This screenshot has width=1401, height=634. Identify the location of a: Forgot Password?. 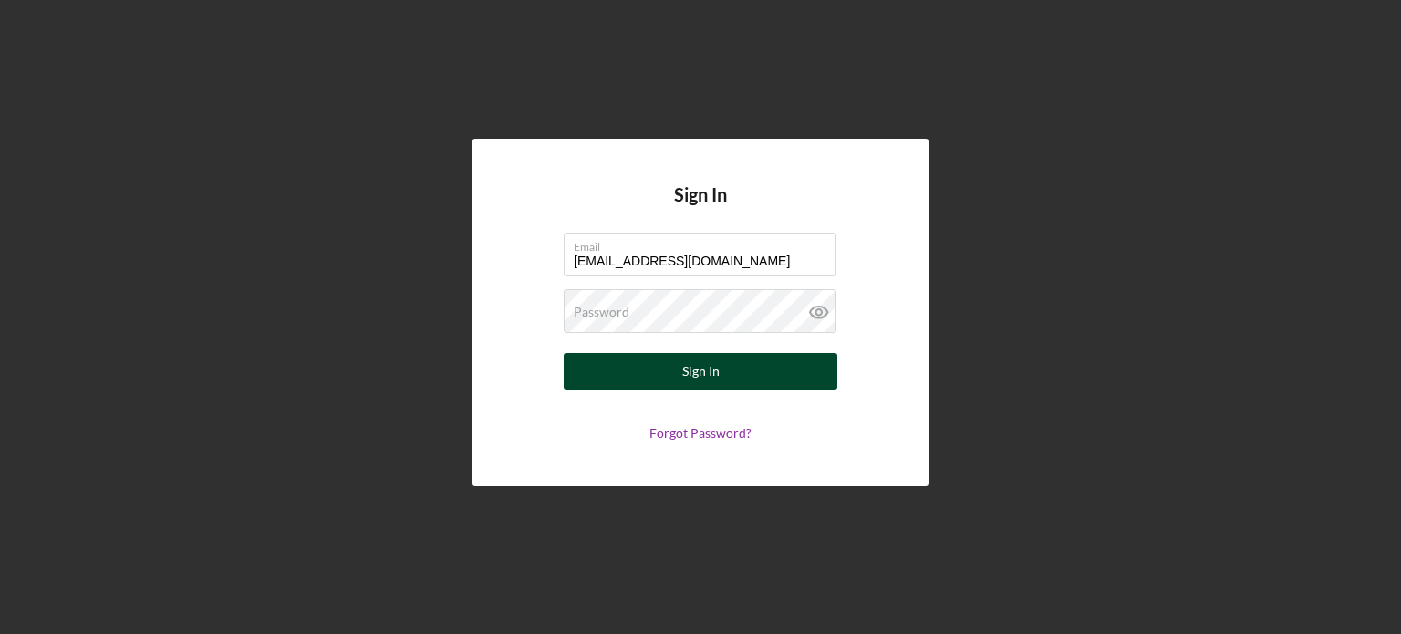
(701, 432).